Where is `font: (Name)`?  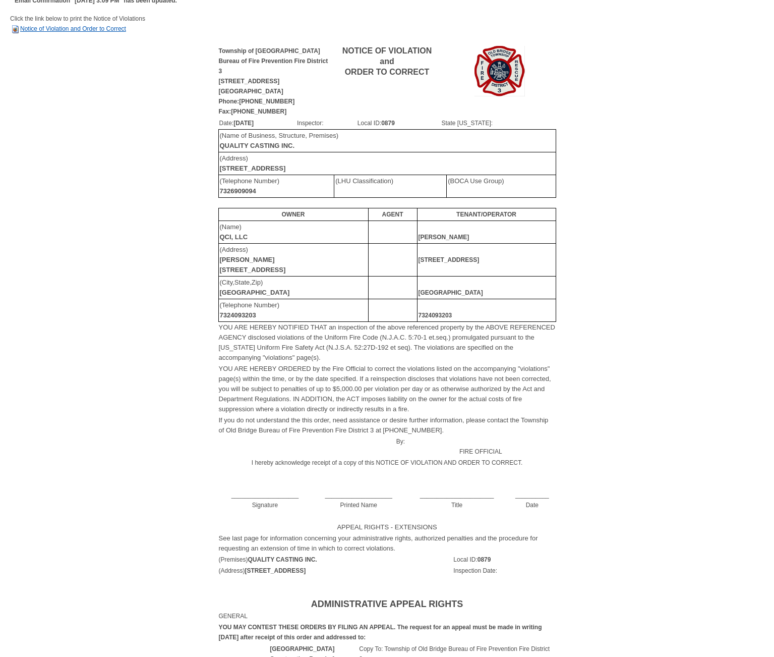 font: (Name) is located at coordinates (234, 232).